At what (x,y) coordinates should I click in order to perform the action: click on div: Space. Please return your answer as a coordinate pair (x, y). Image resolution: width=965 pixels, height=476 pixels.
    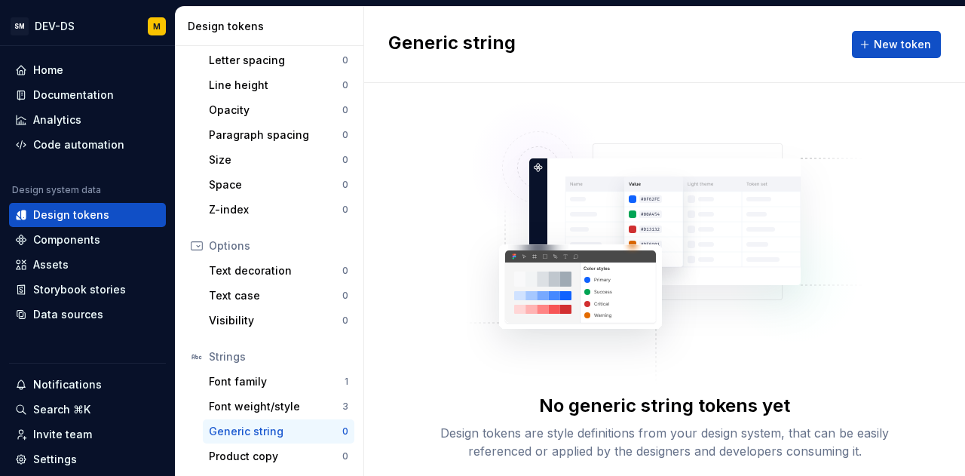
    Looking at the image, I should click on (275, 185).